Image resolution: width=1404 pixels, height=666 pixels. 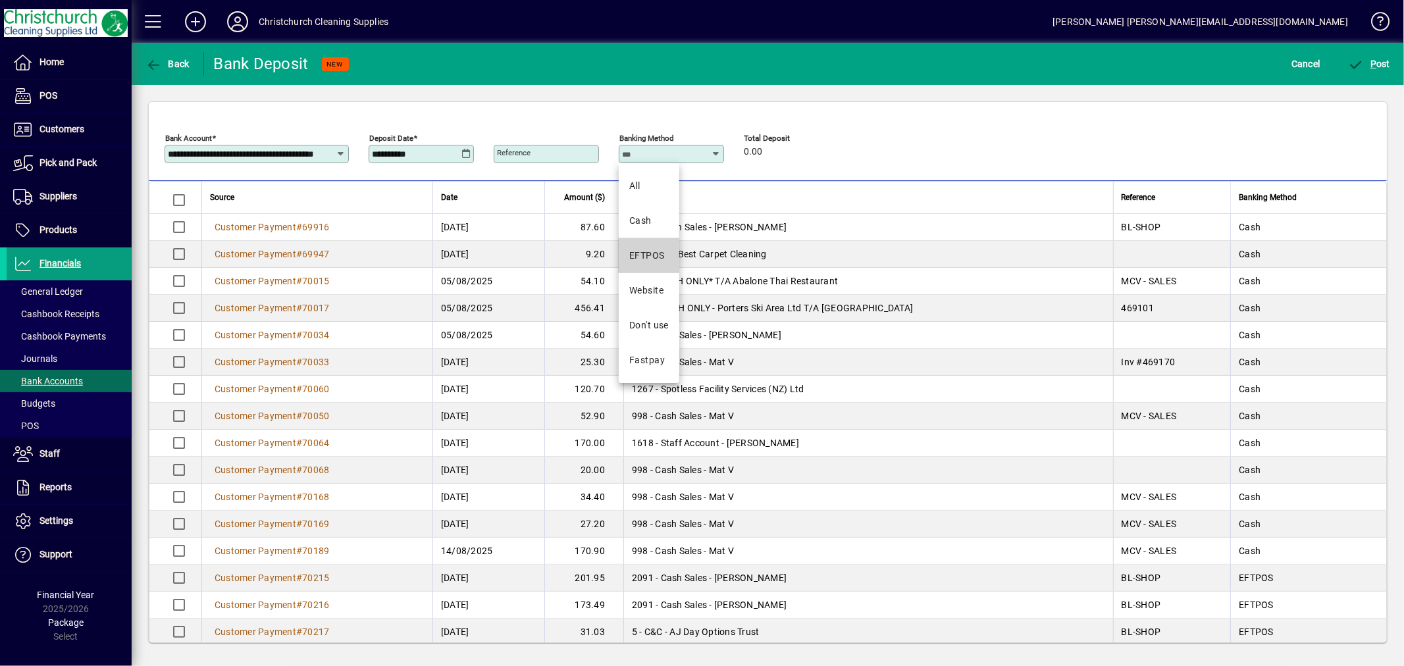 I want to click on a: Knowledge Base, so click(x=1375, y=24).